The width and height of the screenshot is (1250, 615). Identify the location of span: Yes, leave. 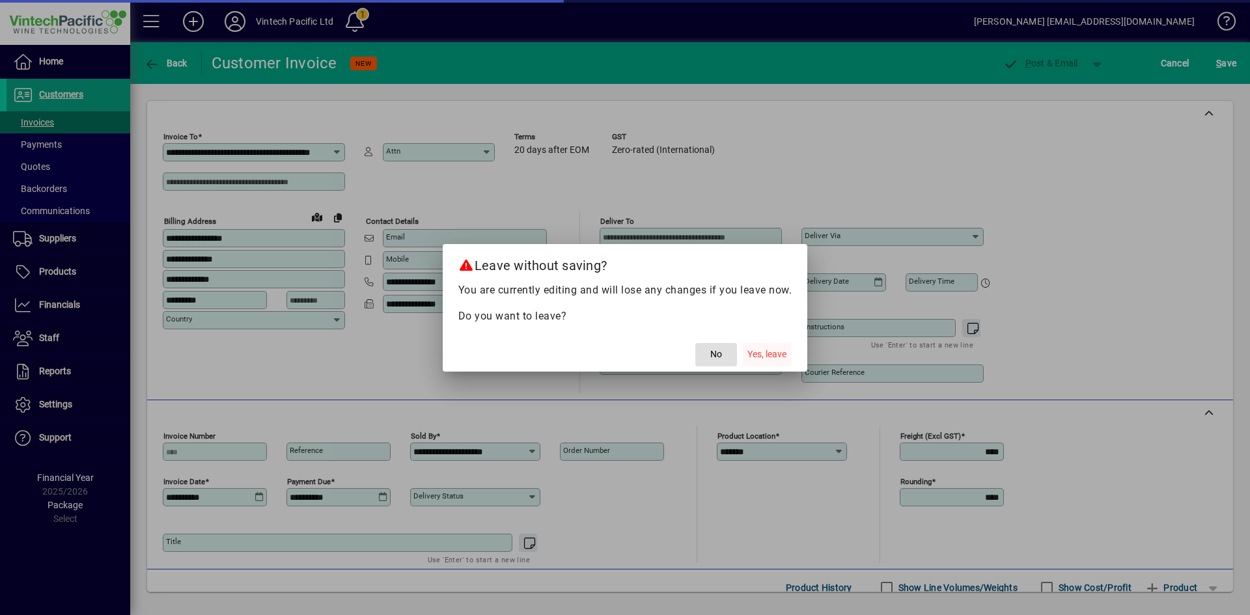
(767, 354).